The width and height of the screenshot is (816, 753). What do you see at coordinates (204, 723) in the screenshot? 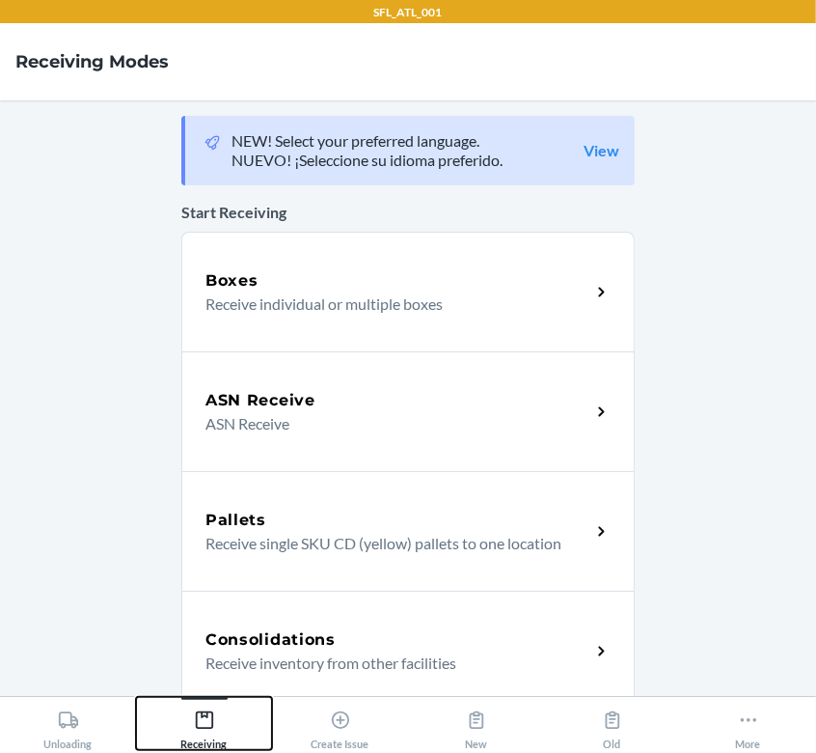
I see `button: Receiving` at bounding box center [204, 723].